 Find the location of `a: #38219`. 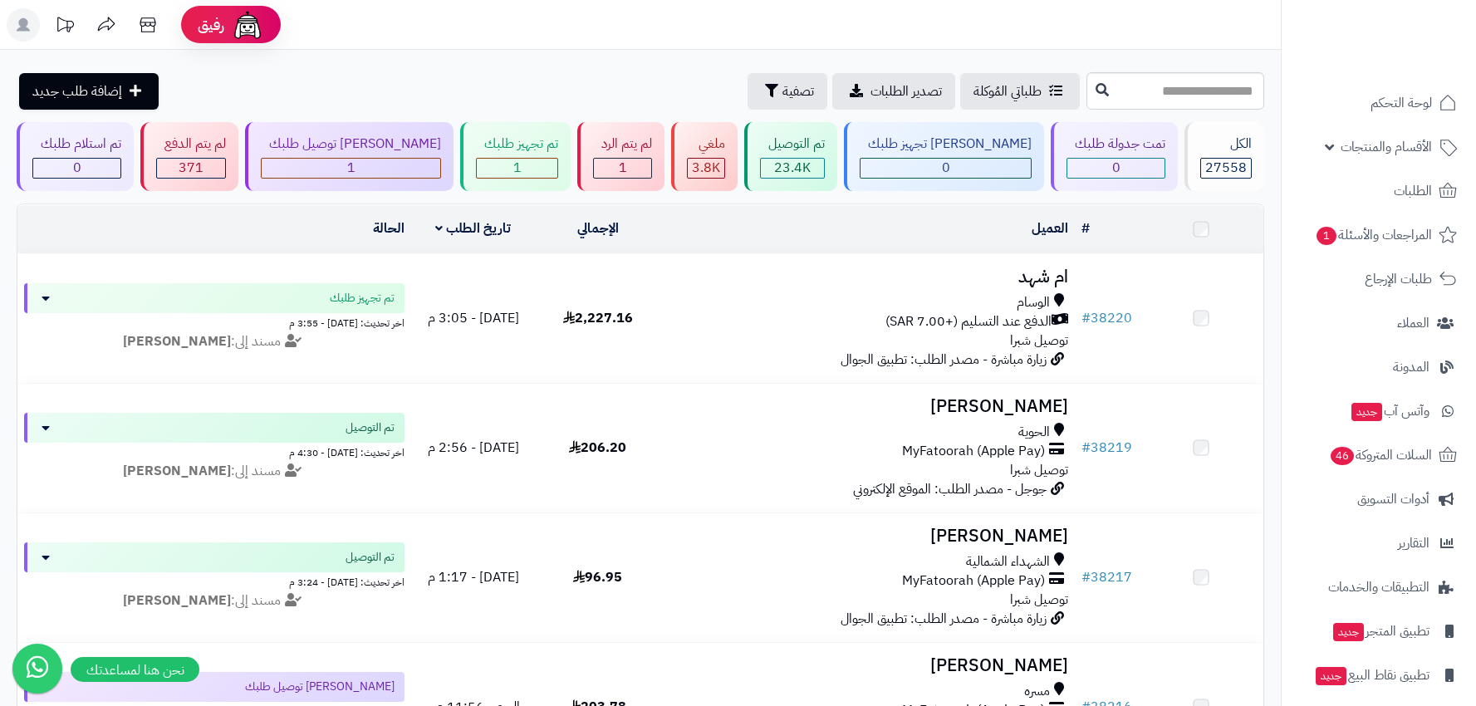

a: #38219 is located at coordinates (1106, 448).